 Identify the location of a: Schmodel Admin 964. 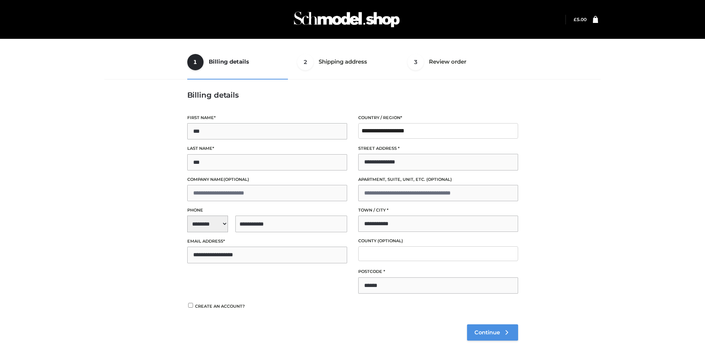
(347, 19).